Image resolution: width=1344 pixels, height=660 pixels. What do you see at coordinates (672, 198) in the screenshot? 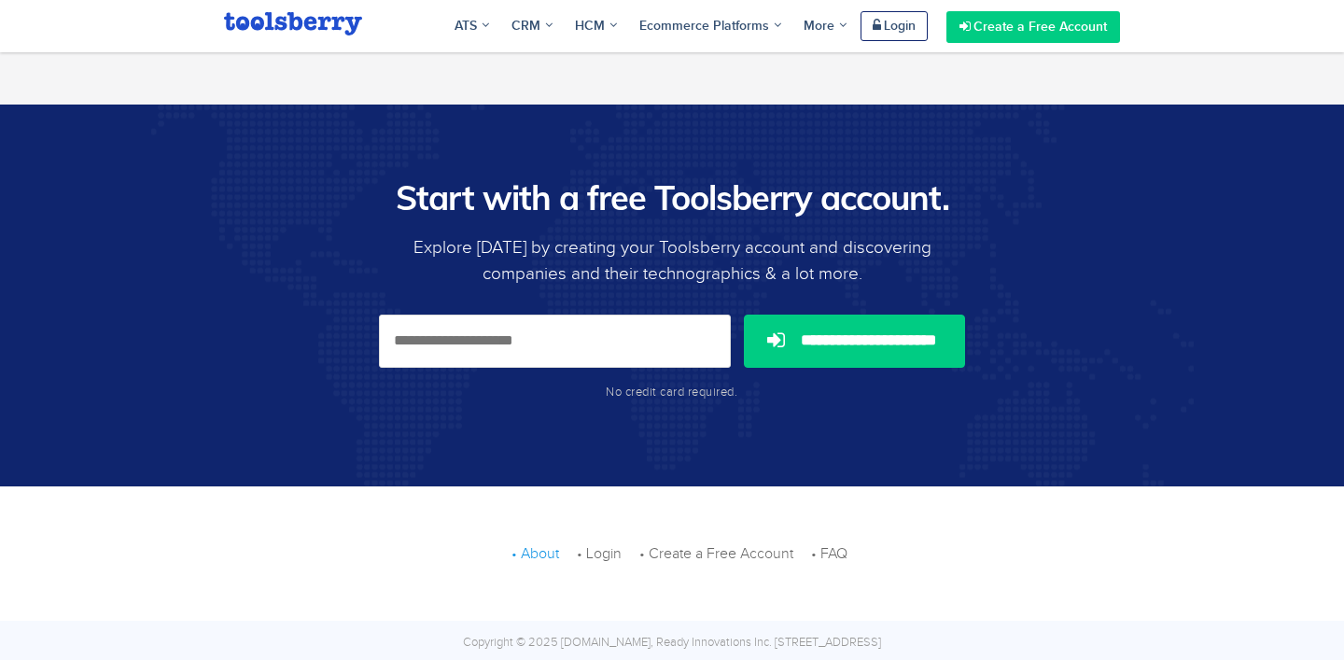
I see `h2: Start with a free Toolsberry account.` at bounding box center [672, 198].